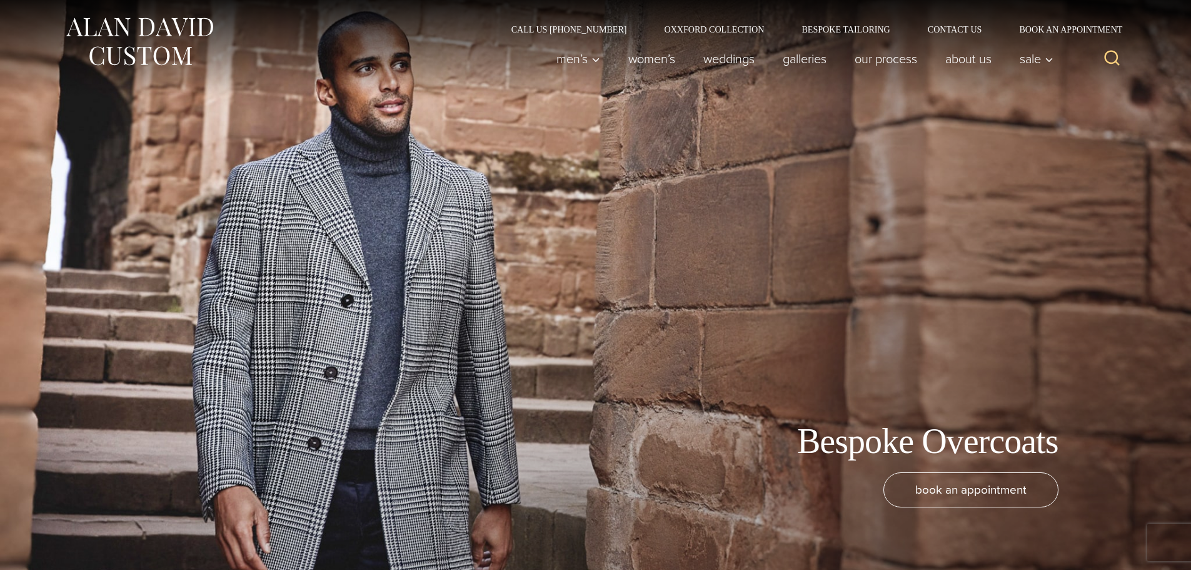  I want to click on a: Bespoke Tailoring, so click(845, 29).